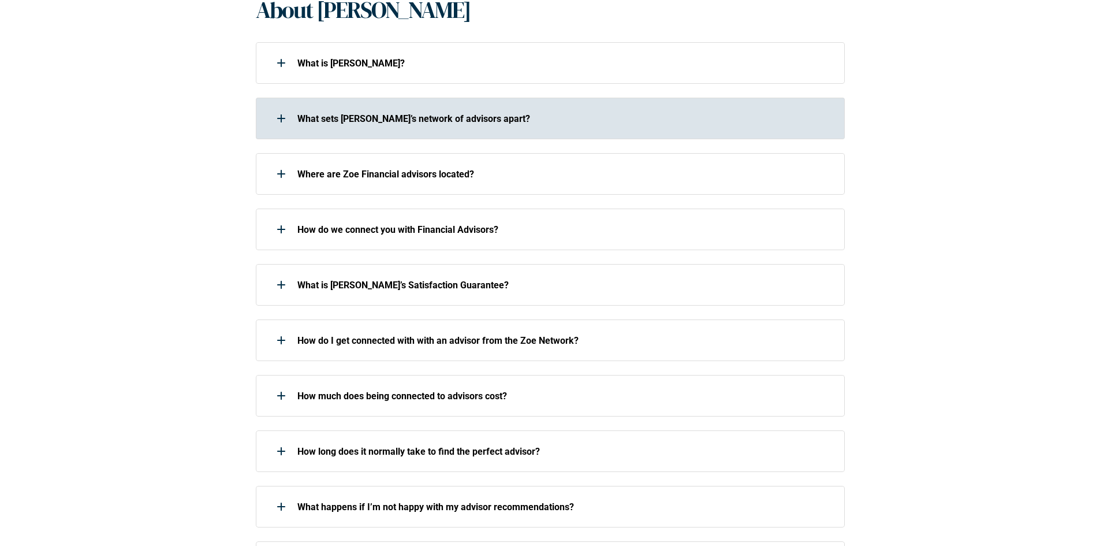  What do you see at coordinates (564, 396) in the screenshot?
I see `p: How much does being connected to advisors cost?` at bounding box center [564, 396].